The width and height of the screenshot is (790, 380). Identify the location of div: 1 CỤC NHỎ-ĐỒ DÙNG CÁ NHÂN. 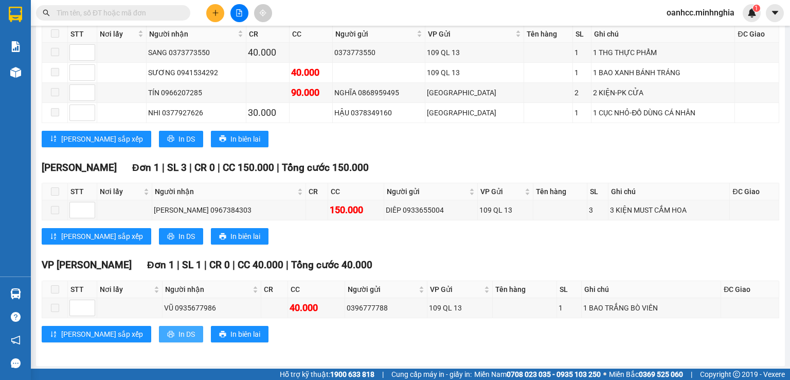
(663, 113).